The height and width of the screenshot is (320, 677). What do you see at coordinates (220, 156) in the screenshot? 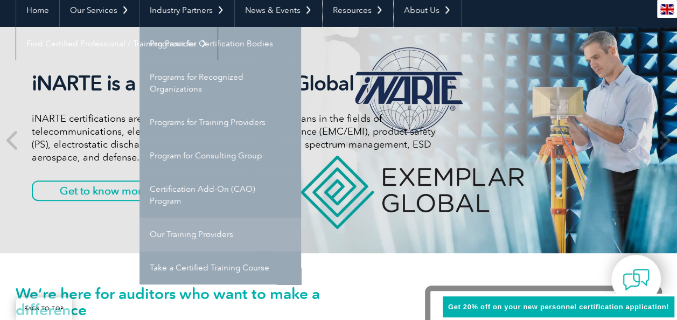
I see `a: Program for Consulting Group` at bounding box center [220, 156].